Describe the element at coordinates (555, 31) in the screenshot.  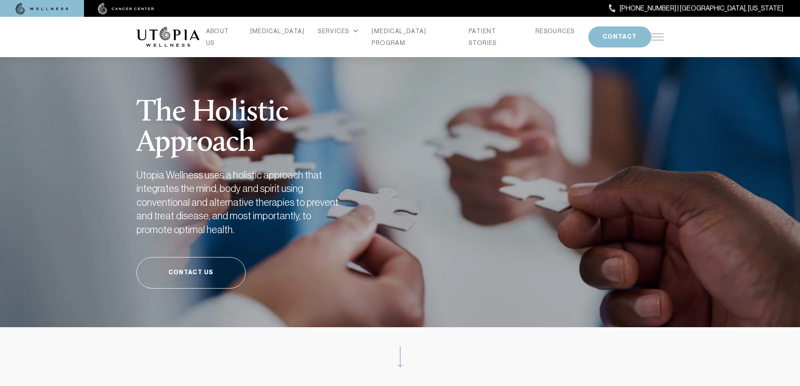
I see `a: RESOURCES` at that location.